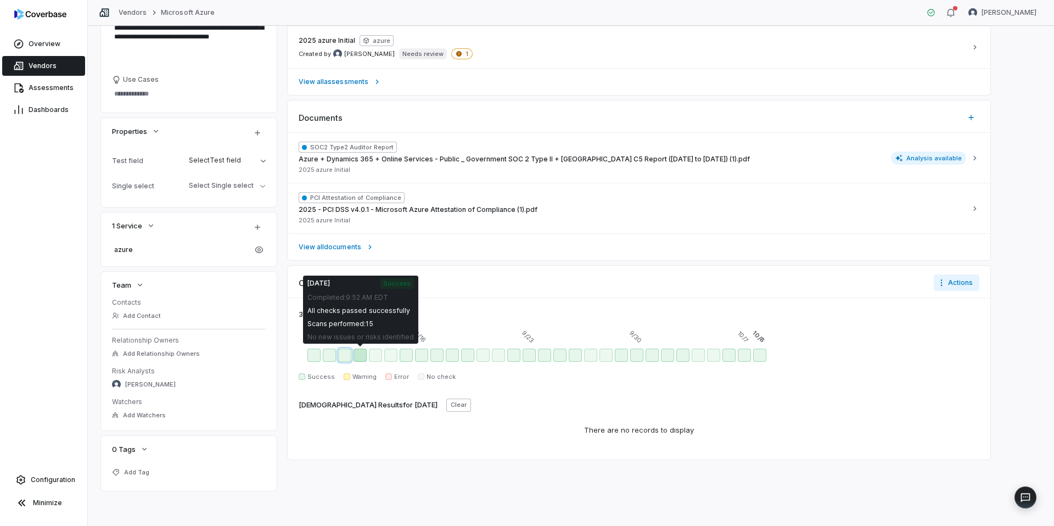 The image size is (1054, 526). What do you see at coordinates (452, 355) in the screenshot?
I see `div: Sep 18 - Success` at bounding box center [452, 355].